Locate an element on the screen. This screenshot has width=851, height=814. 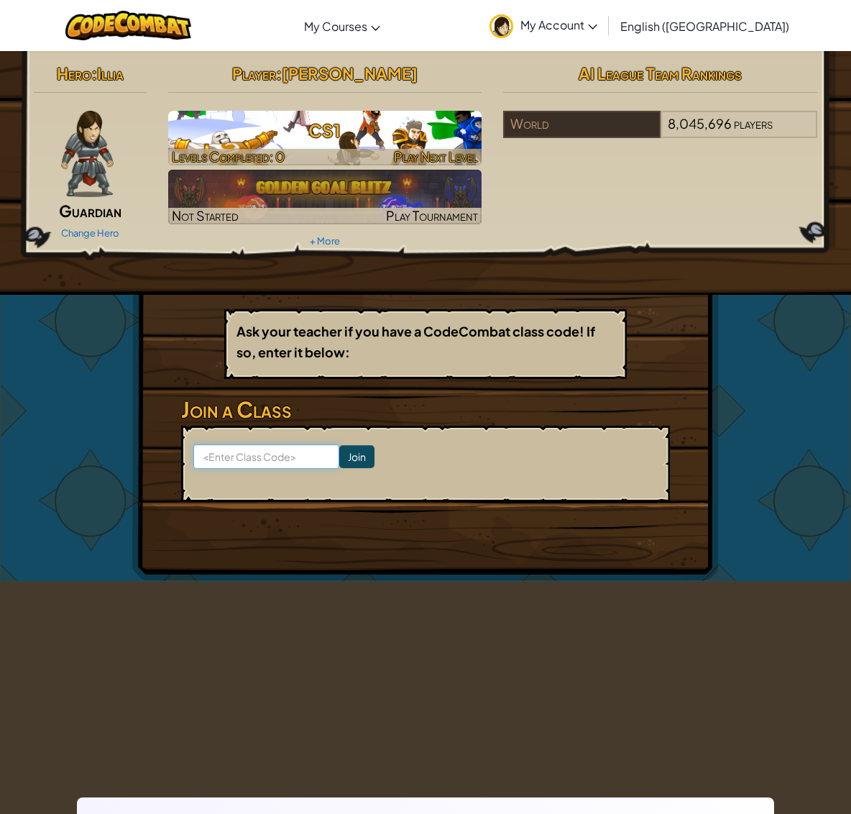
span: Play Next Level is located at coordinates (436, 156).